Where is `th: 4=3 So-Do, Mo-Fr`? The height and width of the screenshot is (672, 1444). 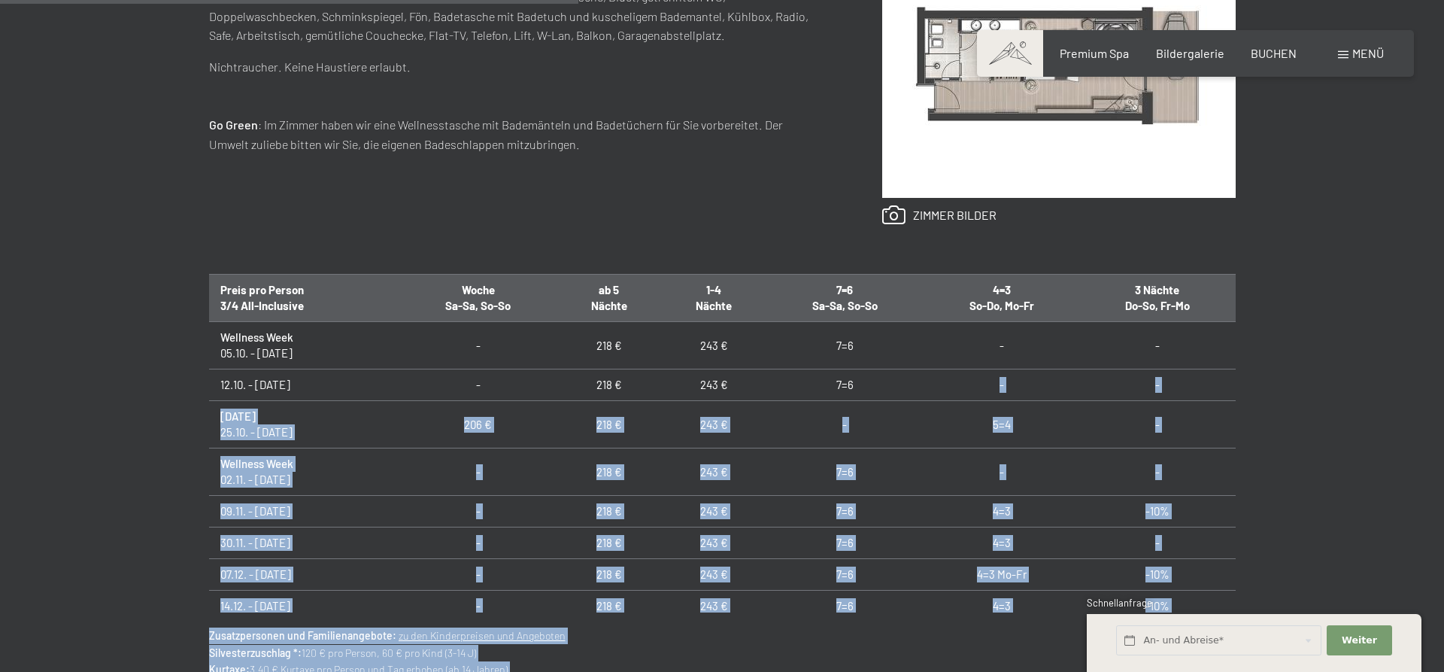 th: 4=3 So-Do, Mo-Fr is located at coordinates (1001, 298).